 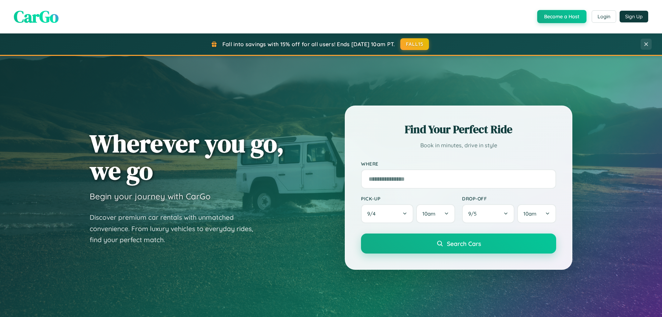 I want to click on button: 9/5, so click(x=488, y=213).